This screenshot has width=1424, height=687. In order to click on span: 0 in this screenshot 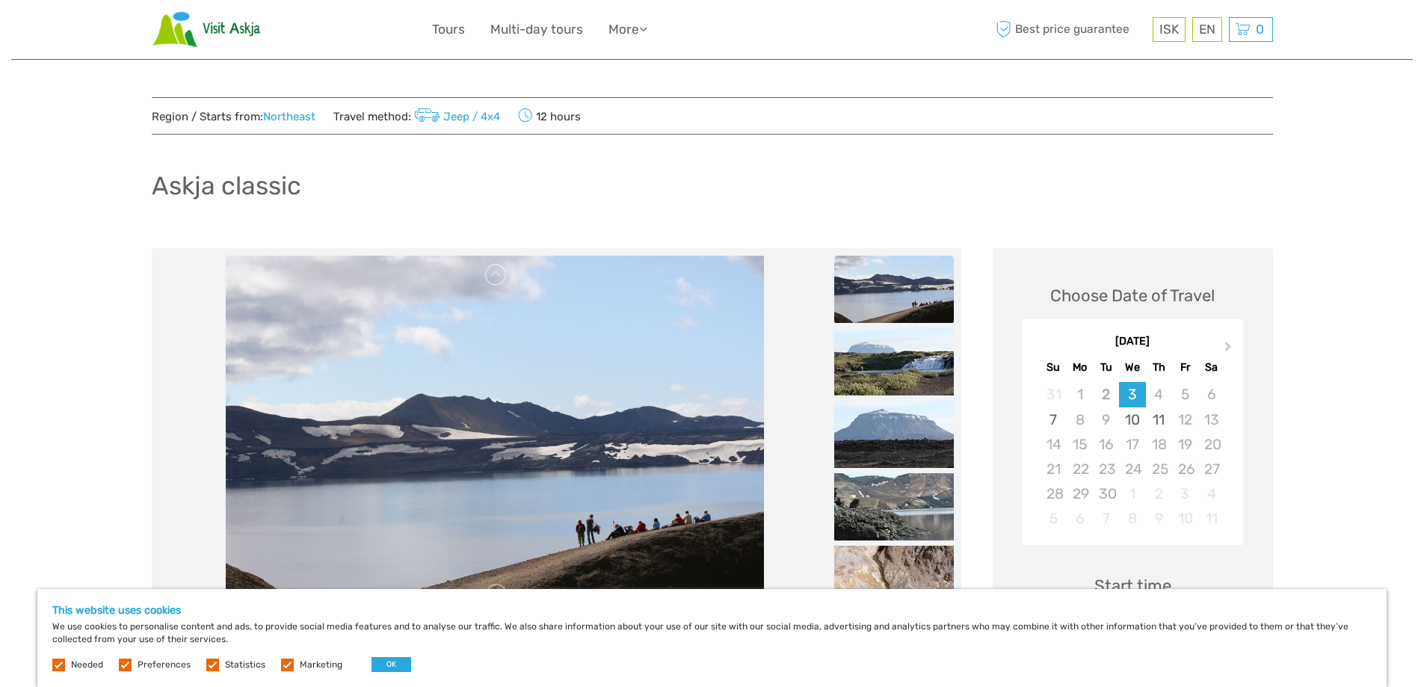, I will do `click(1260, 29)`.